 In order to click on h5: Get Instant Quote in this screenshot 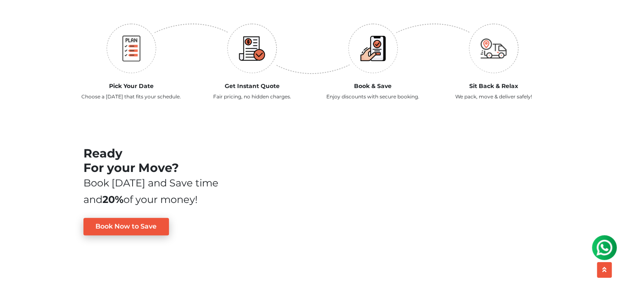, I will do `click(252, 86)`.